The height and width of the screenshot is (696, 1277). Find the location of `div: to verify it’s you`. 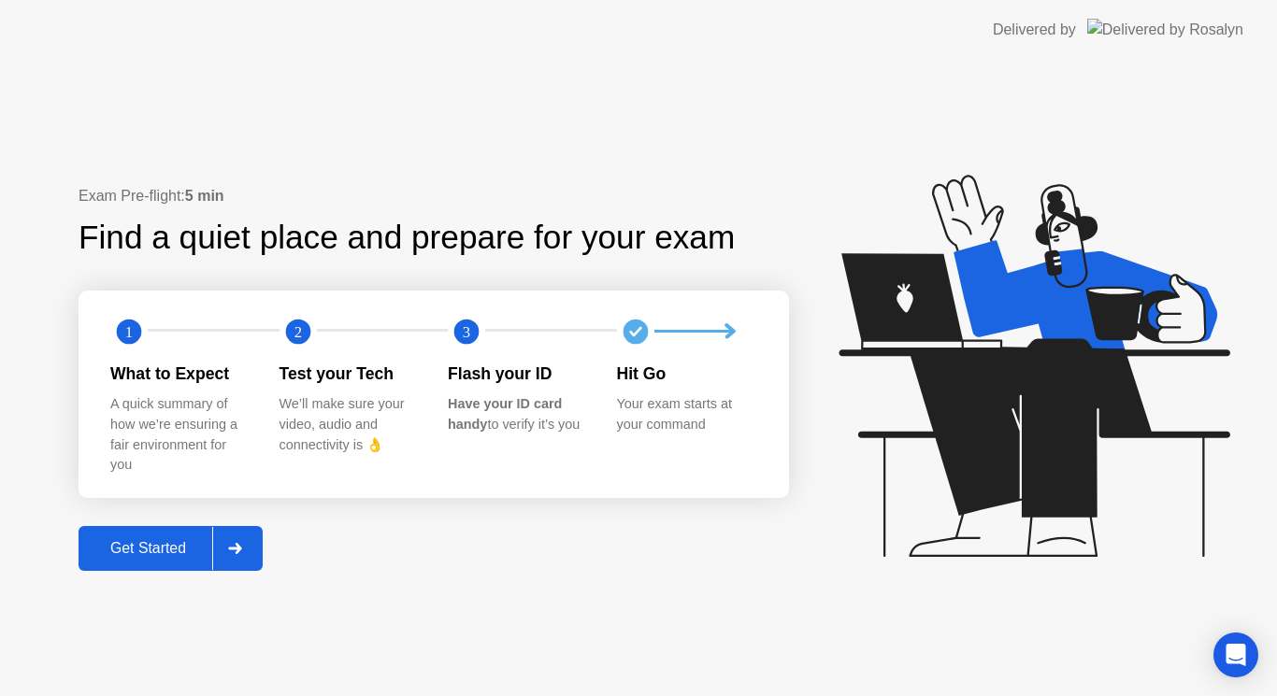

div: to verify it’s you is located at coordinates (517, 414).